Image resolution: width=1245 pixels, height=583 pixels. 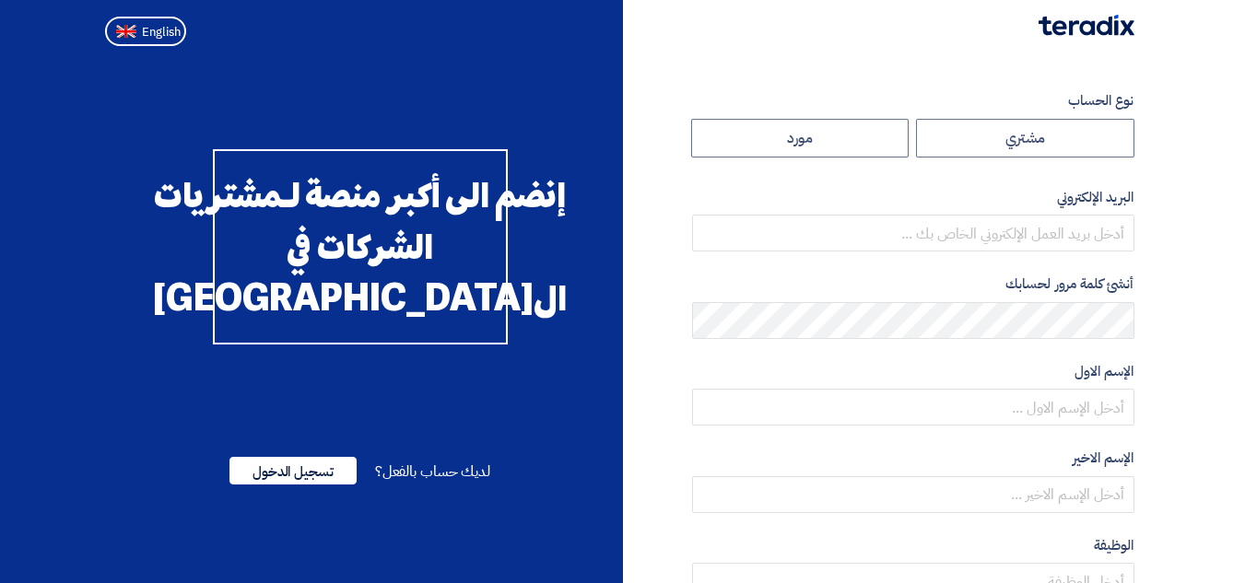 What do you see at coordinates (126, 31) in the screenshot?
I see `img: en-US.png` at bounding box center [126, 31].